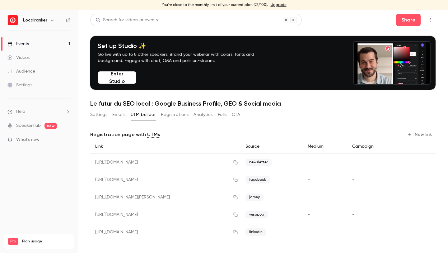 This screenshot has width=448, height=253. Describe the element at coordinates (325, 146) in the screenshot. I see `div: Medium` at that location.